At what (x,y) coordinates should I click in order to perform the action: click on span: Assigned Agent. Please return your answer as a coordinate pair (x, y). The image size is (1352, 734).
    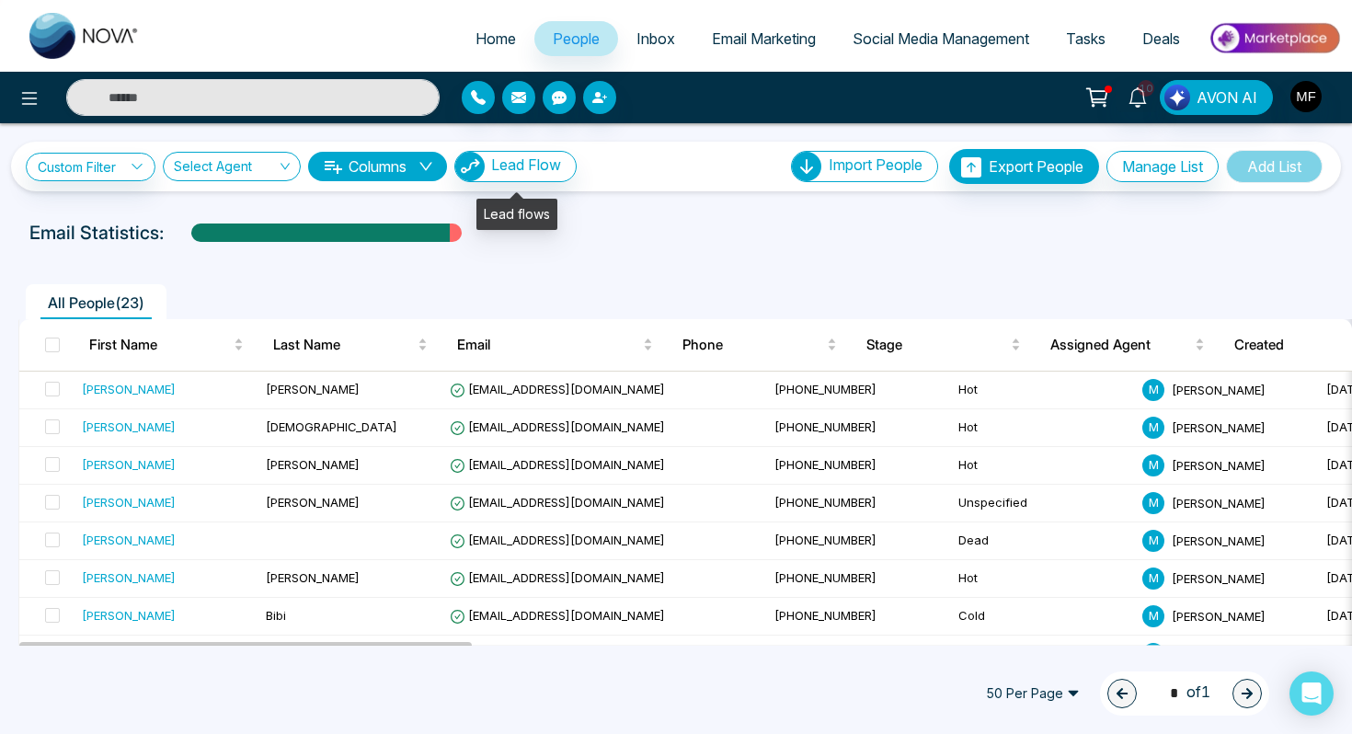
    Looking at the image, I should click on (1120, 345).